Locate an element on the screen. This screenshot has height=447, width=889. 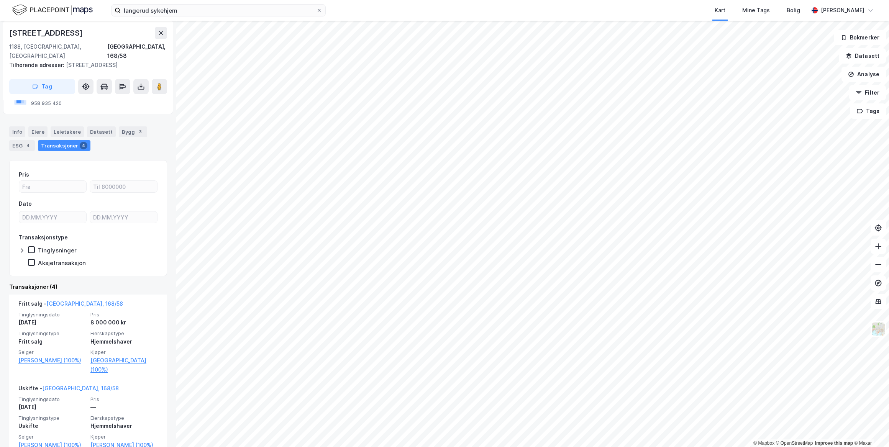
div: 8 000 000 kr is located at coordinates (124, 323).